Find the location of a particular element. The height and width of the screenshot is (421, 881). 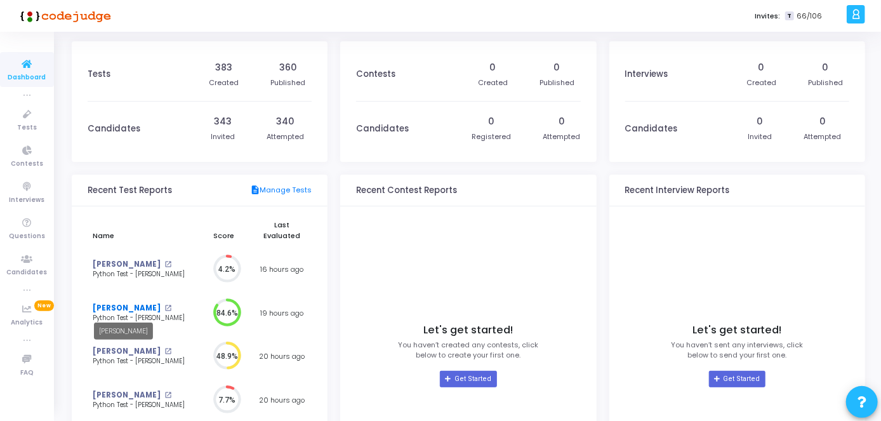

th: Last Evaluated is located at coordinates (282, 230).